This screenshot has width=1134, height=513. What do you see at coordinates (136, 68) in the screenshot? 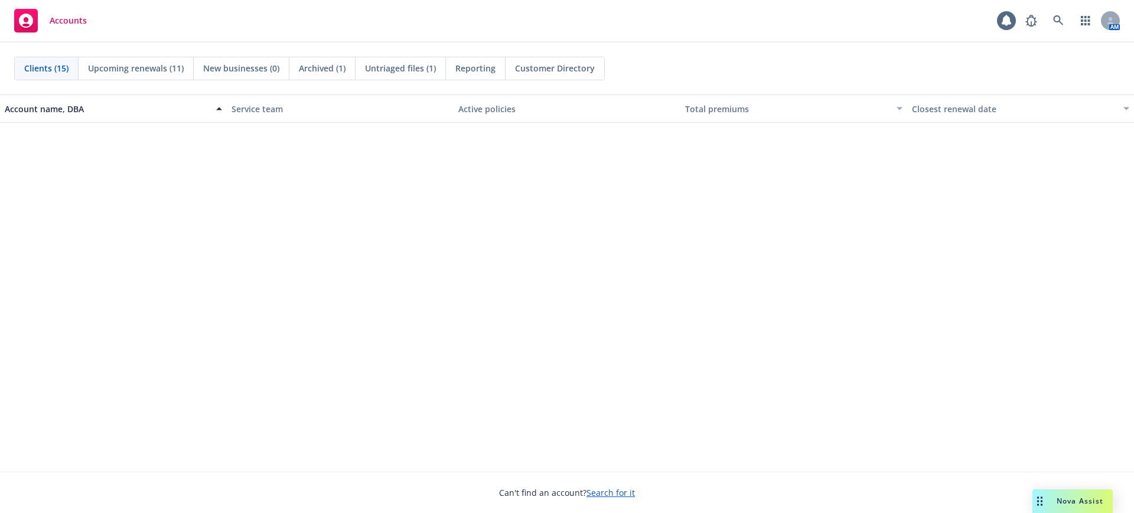
I see `span: Upcoming renewals (11)` at bounding box center [136, 68].